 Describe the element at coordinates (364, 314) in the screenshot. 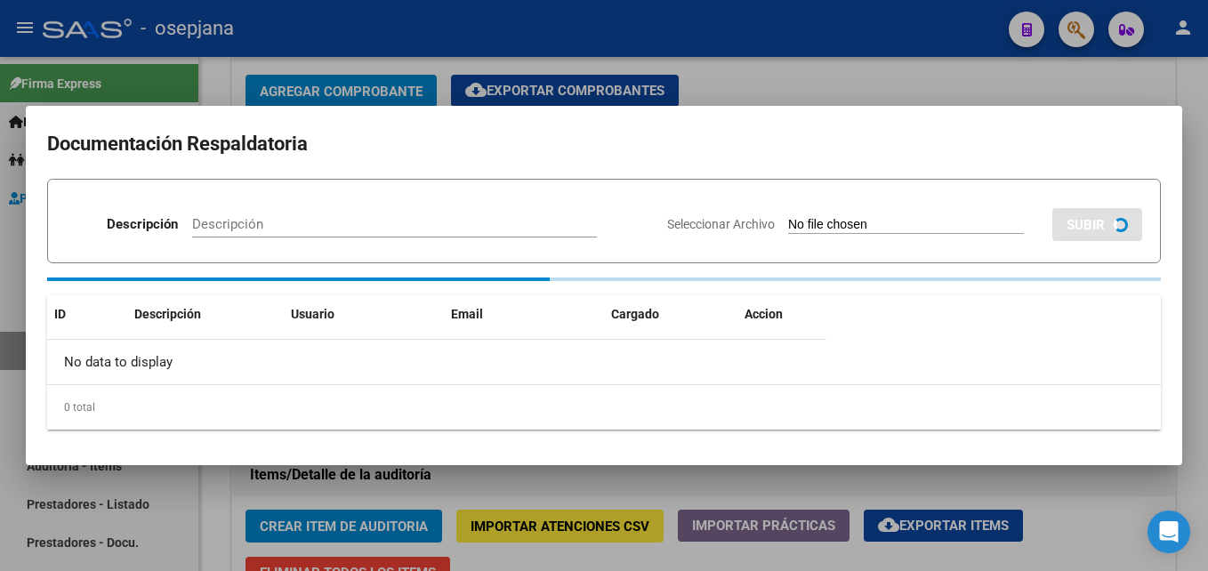

I see `datatable-header-cell: Usuario` at that location.